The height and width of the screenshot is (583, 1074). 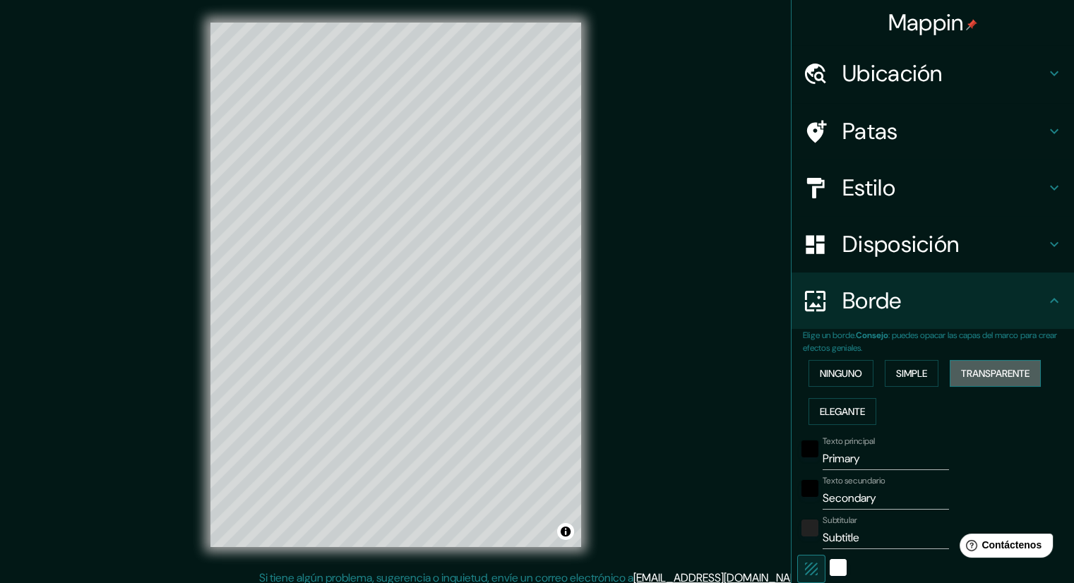 I want to click on button: Ninguno, so click(x=841, y=373).